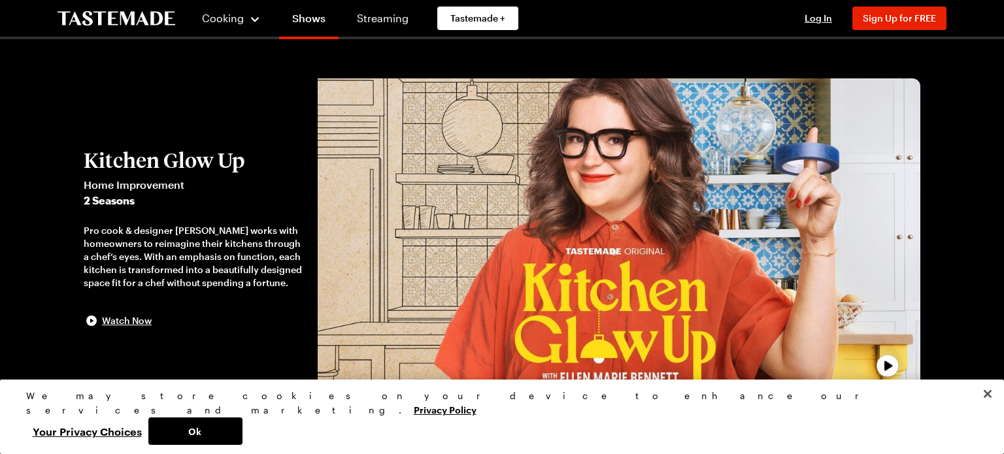 The image size is (1004, 454). What do you see at coordinates (819, 18) in the screenshot?
I see `button: Log In` at bounding box center [819, 18].